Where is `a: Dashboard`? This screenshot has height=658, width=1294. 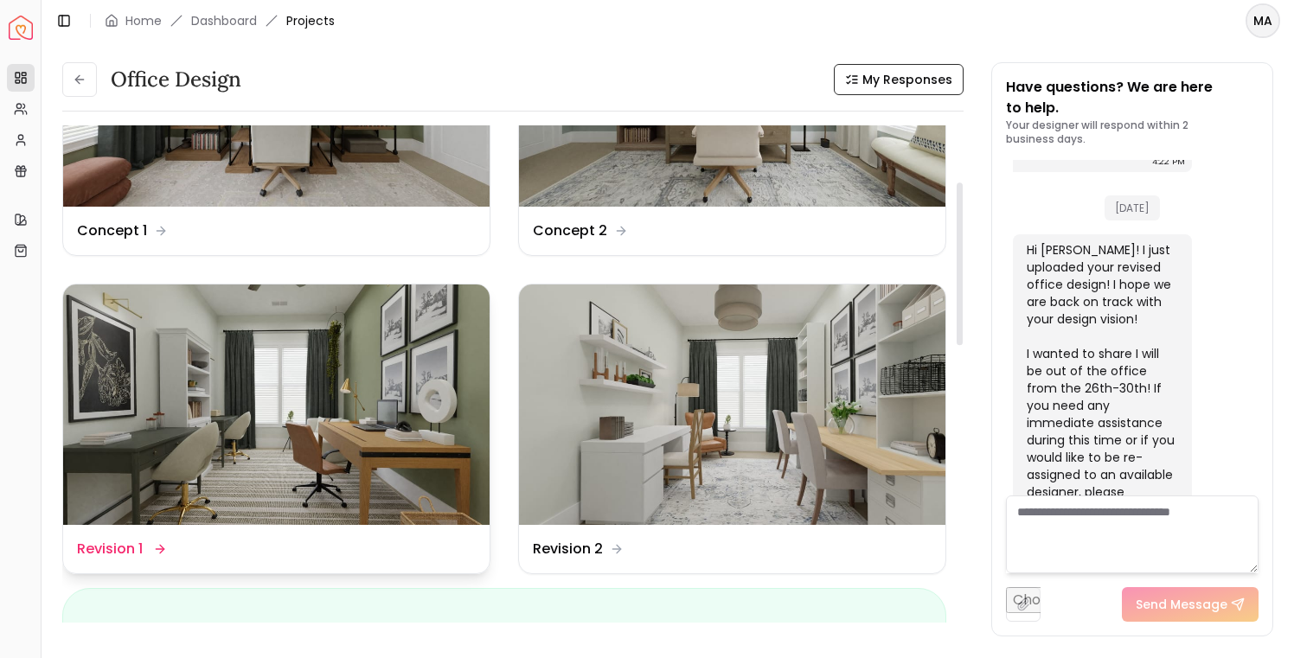 a: Dashboard is located at coordinates (224, 21).